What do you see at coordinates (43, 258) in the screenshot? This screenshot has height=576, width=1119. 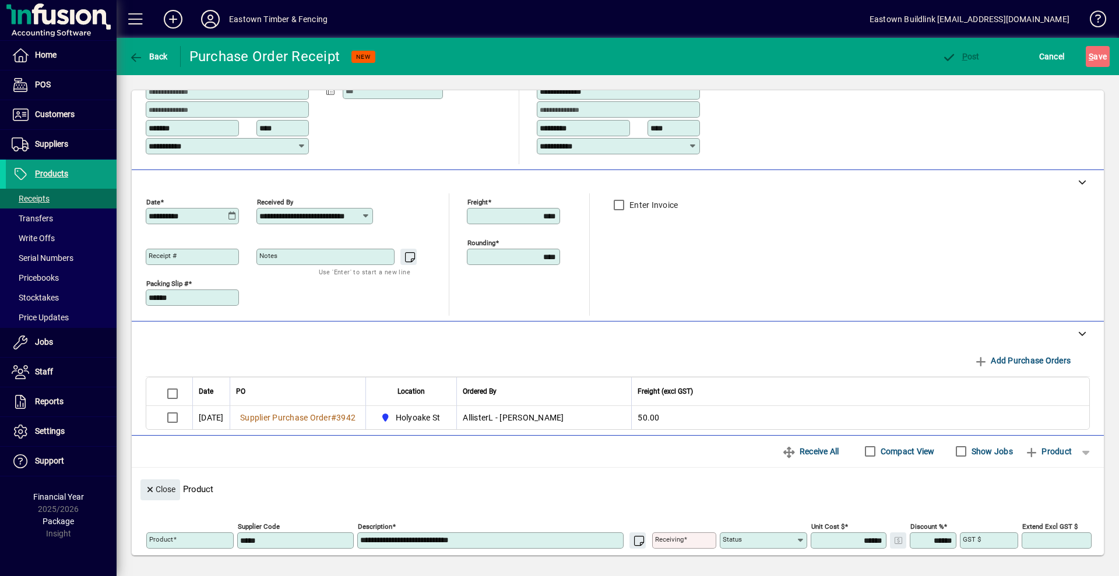 I see `span: Serial Numbers` at bounding box center [43, 258].